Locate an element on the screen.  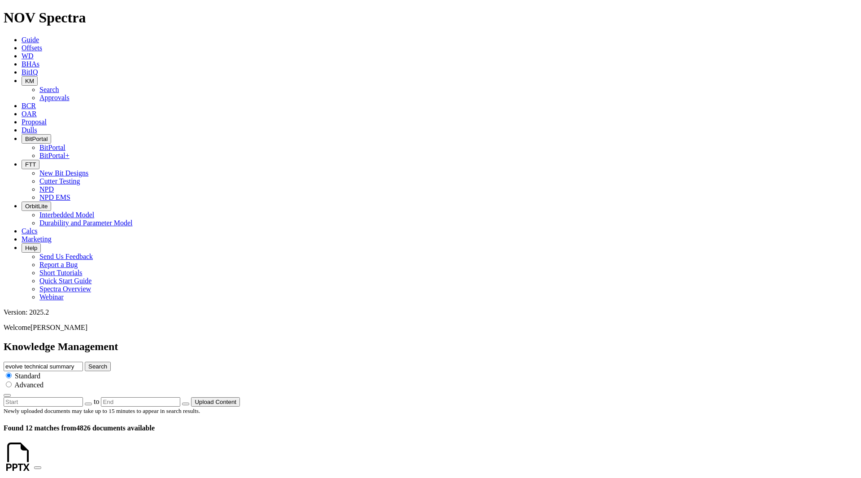
a: Calcs is located at coordinates (30, 231).